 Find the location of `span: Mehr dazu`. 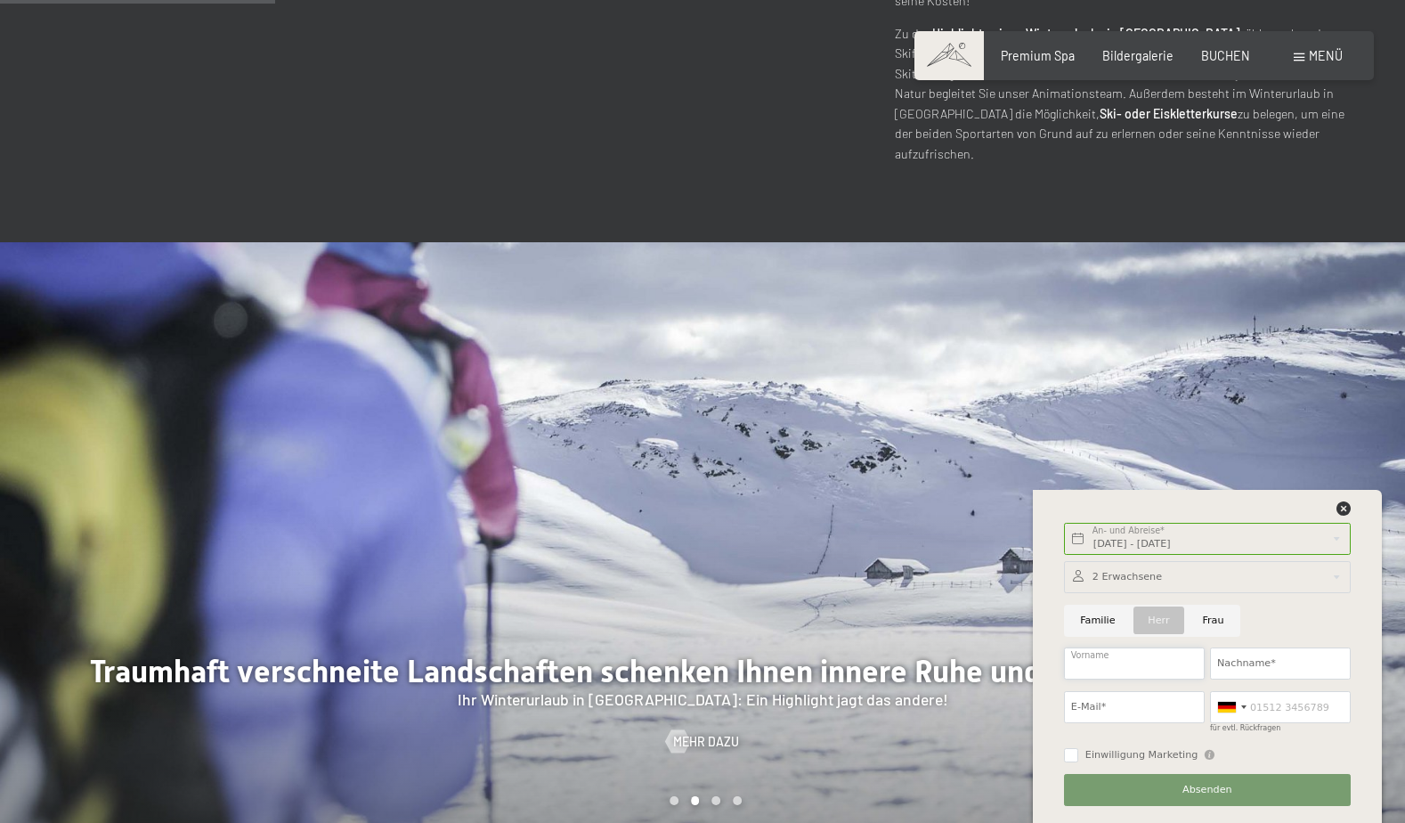

span: Mehr dazu is located at coordinates (706, 742).